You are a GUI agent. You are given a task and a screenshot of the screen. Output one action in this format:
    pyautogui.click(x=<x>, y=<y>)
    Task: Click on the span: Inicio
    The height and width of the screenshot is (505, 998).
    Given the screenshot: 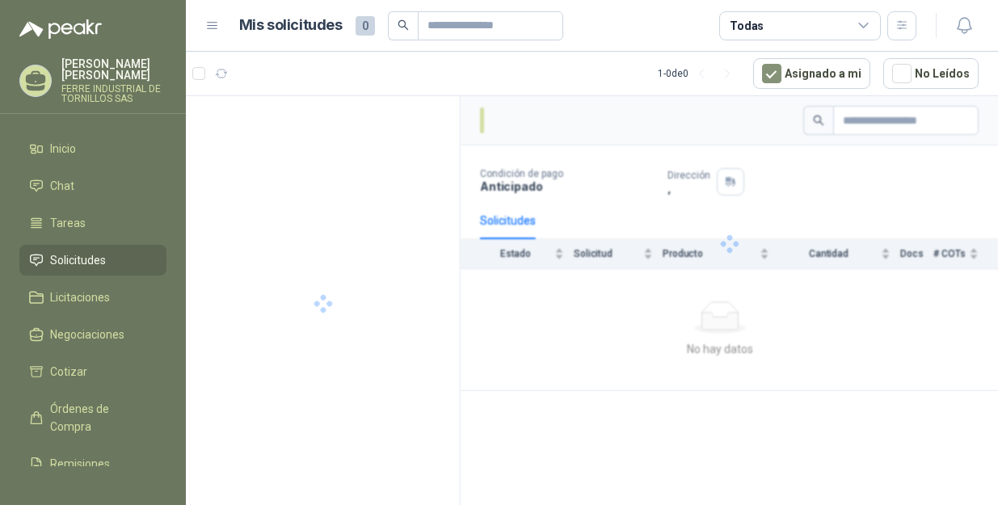 What is the action you would take?
    pyautogui.click(x=63, y=149)
    